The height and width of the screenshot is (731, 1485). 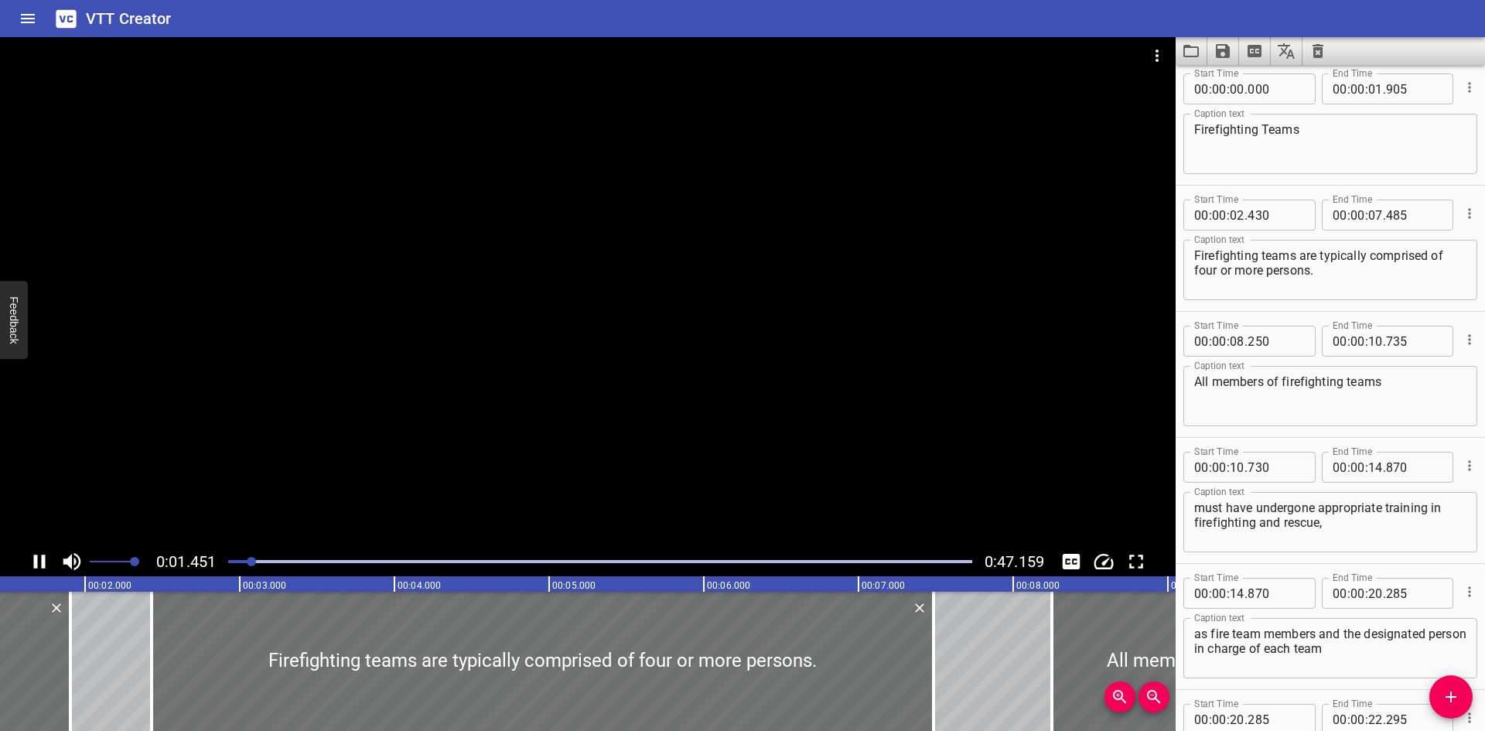 I want to click on span: 0:47.159, so click(x=1014, y=562).